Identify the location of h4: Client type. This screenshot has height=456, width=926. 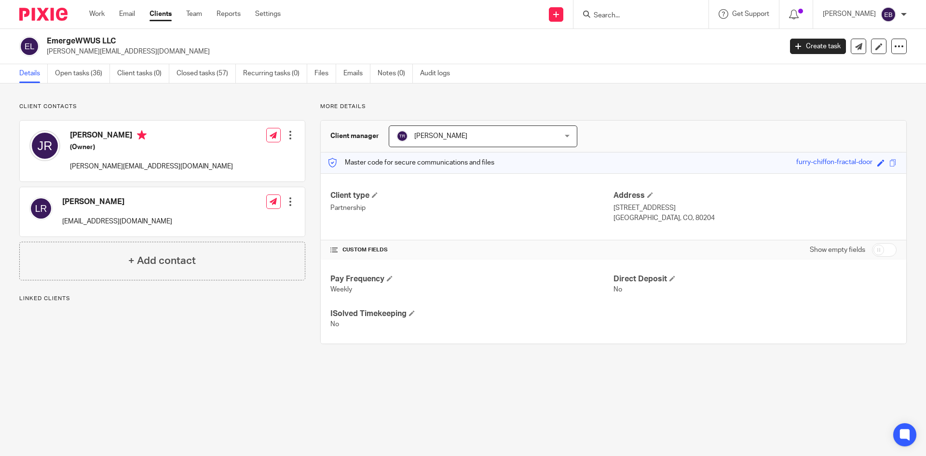
(472, 195).